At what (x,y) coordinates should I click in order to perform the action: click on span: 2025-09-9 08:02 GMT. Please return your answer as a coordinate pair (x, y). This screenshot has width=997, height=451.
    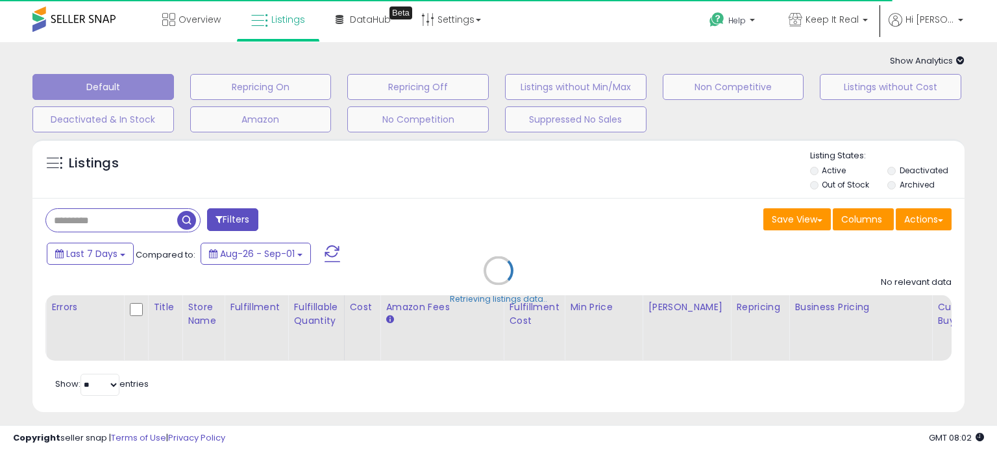
    Looking at the image, I should click on (956, 437).